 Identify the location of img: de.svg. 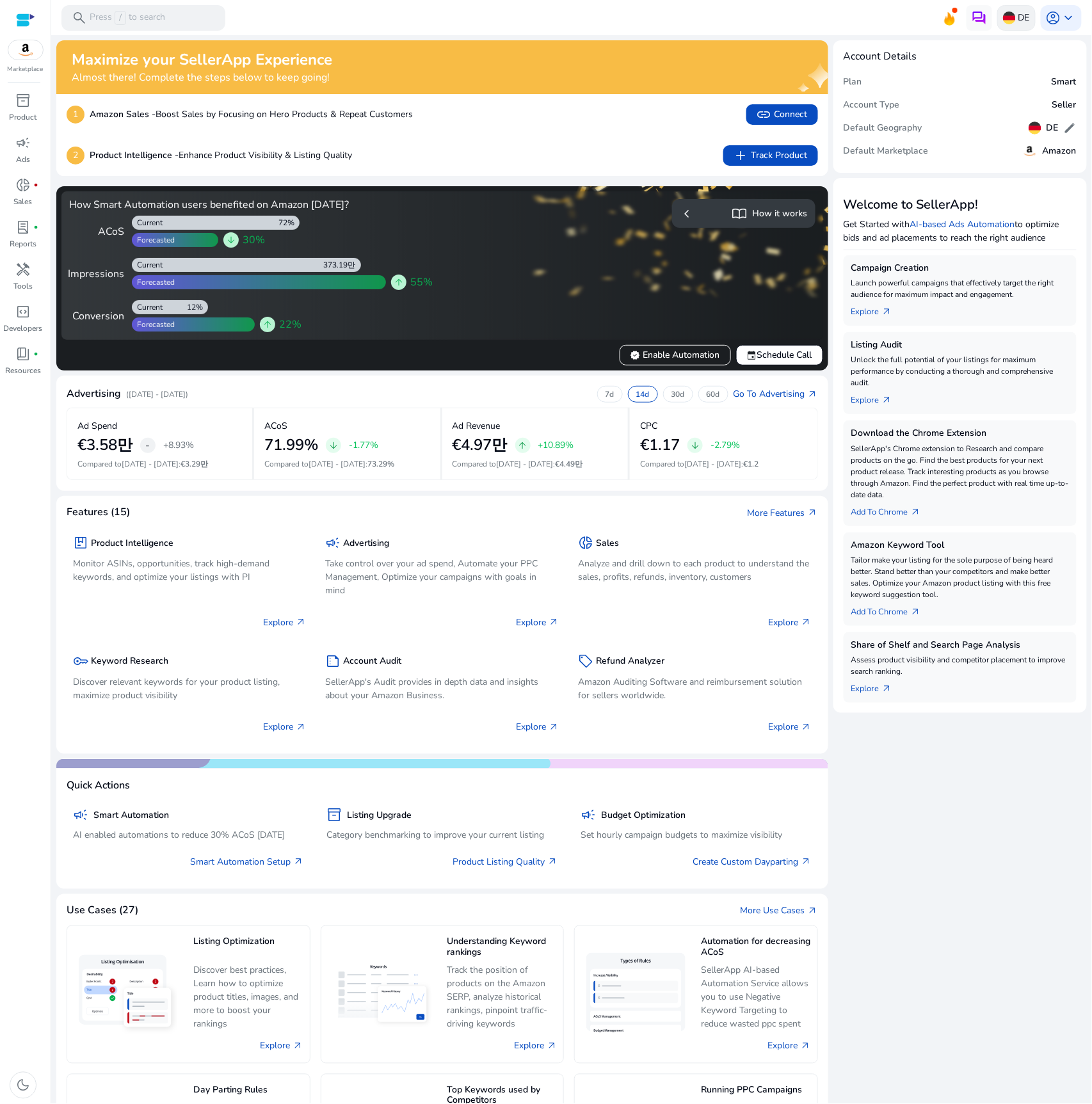
(1010, 18).